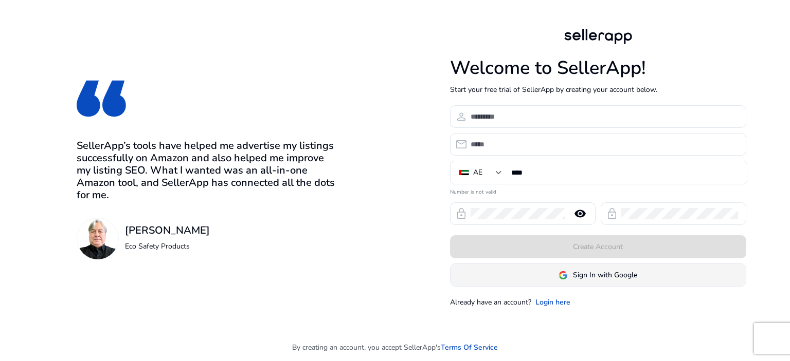 This screenshot has height=361, width=790. I want to click on p: Start your free trial of SellerApp by creating your account below., so click(598, 89).